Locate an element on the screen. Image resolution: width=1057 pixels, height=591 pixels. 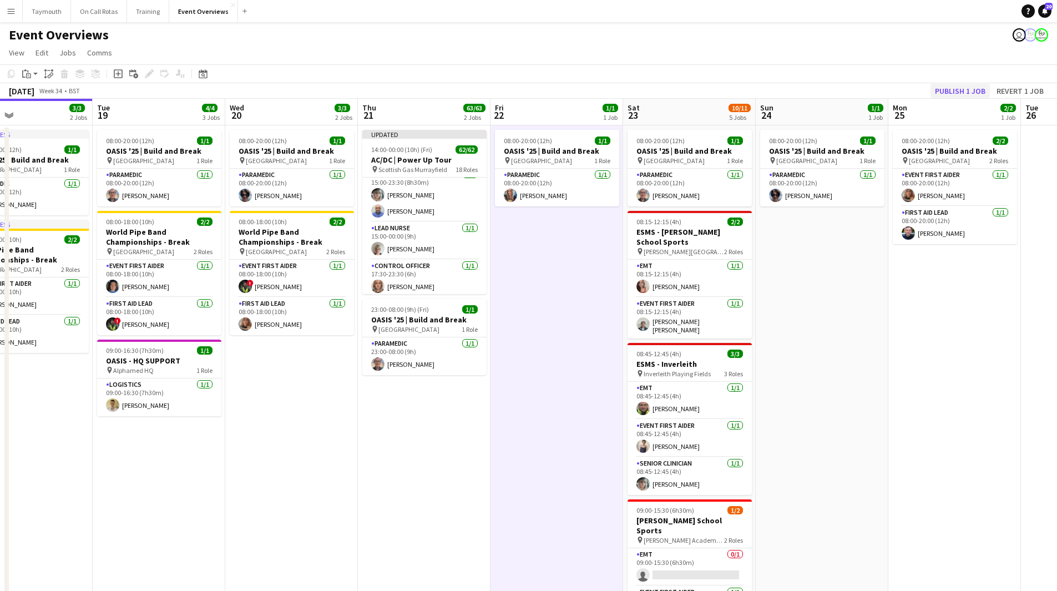
div: 08:45-12:45 (4h)3/3ESMS - Inverleith Inverleith Playing Fields3 RolesEMT1/108:45-12:45 (4h)[PERSO... is located at coordinates (690, 419).